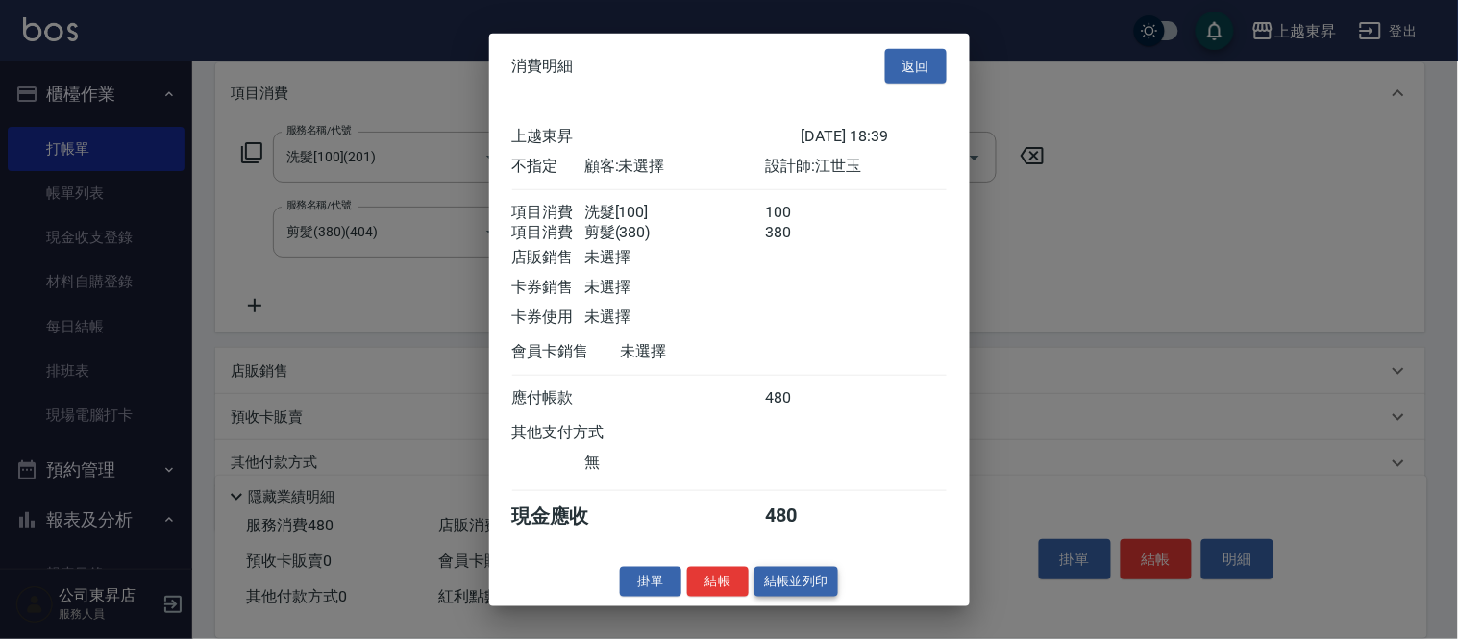 The height and width of the screenshot is (639, 1458). Describe the element at coordinates (656, 136) in the screenshot. I see `div: 上越東昇` at that location.